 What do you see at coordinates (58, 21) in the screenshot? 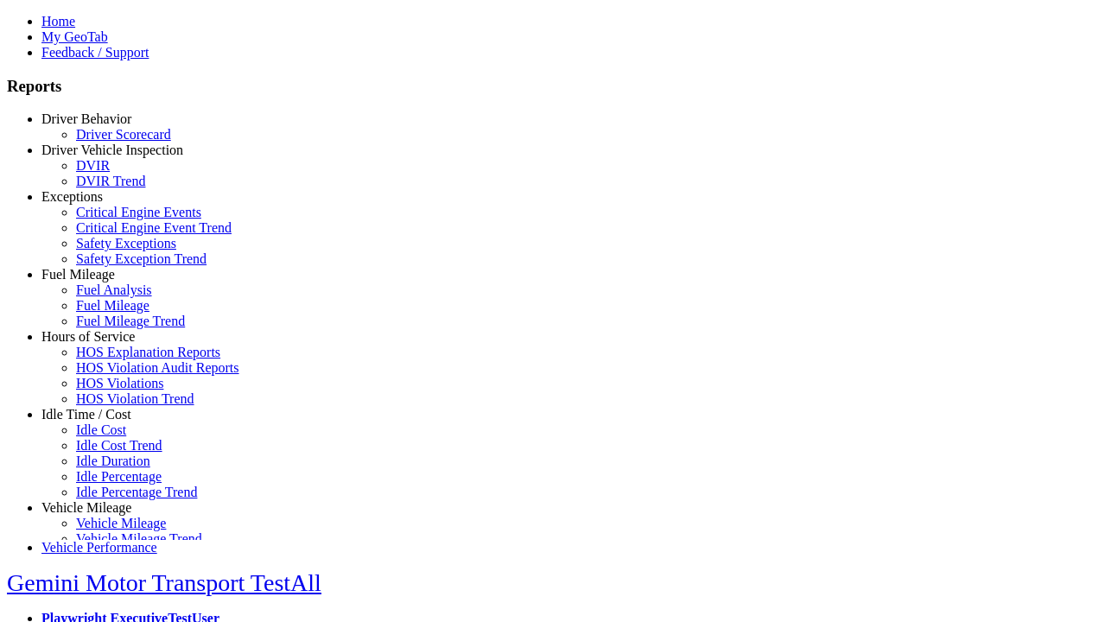
I see `a: Home` at bounding box center [58, 21].